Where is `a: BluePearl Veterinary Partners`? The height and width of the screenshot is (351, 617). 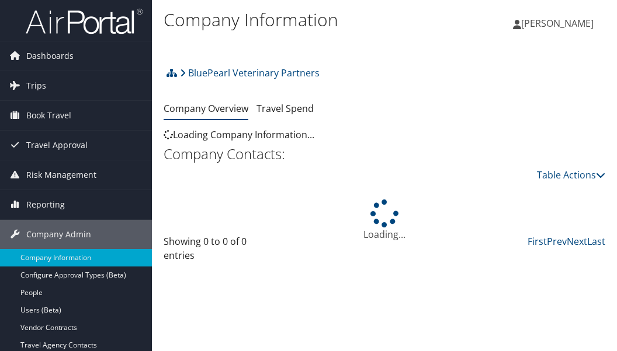 a: BluePearl Veterinary Partners is located at coordinates (249, 73).